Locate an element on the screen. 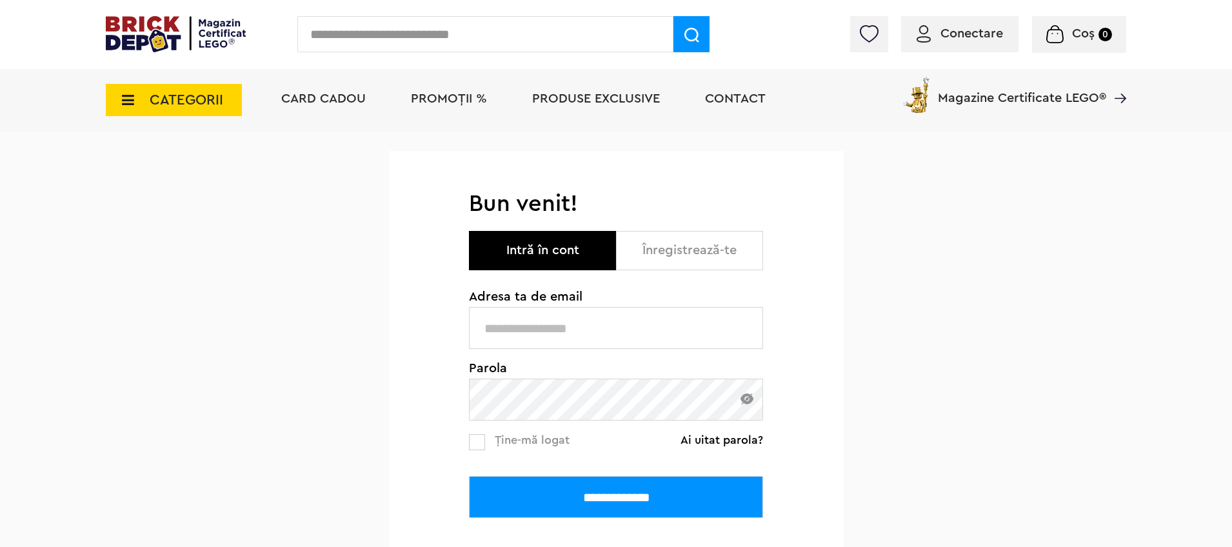 The width and height of the screenshot is (1232, 547). small: 0 is located at coordinates (1105, 34).